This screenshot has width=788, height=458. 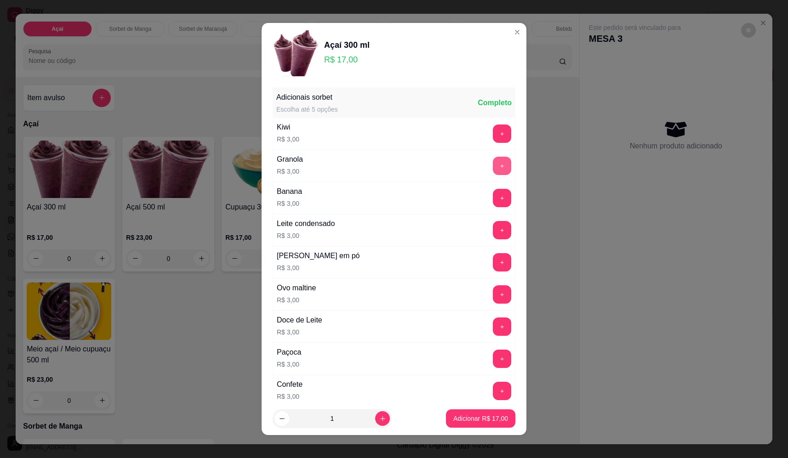 What do you see at coordinates (495, 103) in the screenshot?
I see `div: Completo` at bounding box center [495, 103].